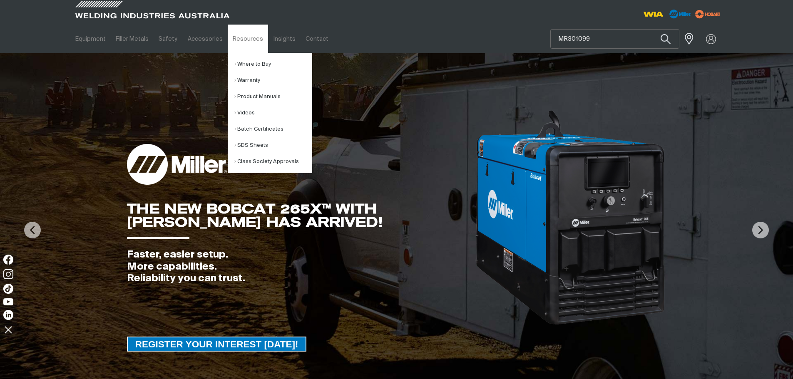  What do you see at coordinates (273, 145) in the screenshot?
I see `a: SDS Sheets` at bounding box center [273, 145].